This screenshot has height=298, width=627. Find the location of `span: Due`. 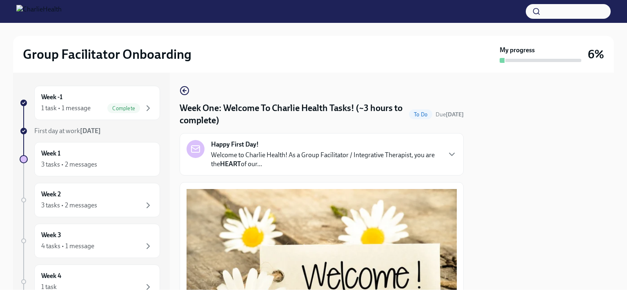

span: Due is located at coordinates (450, 114).